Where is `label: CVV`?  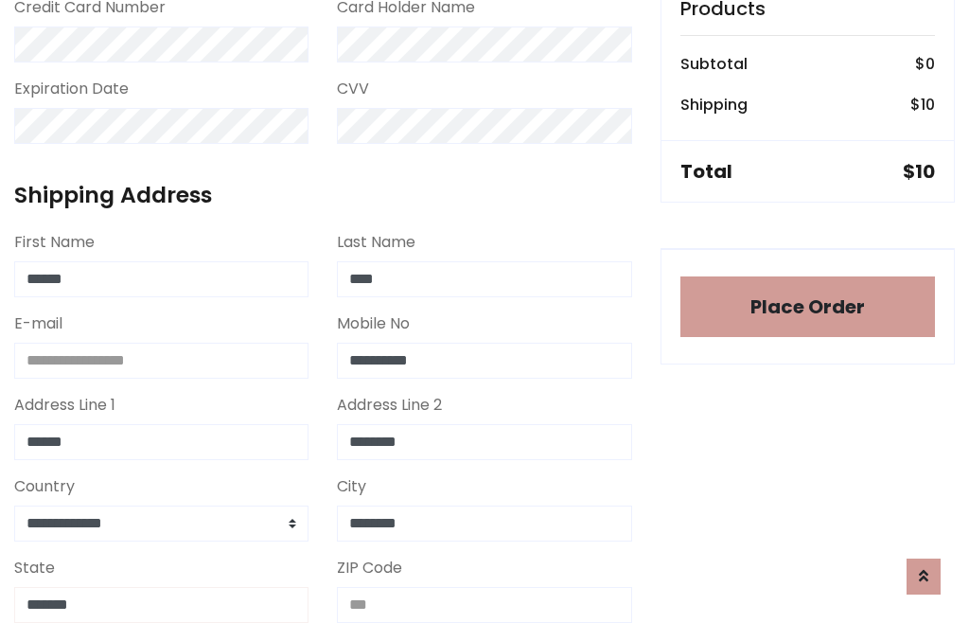 label: CVV is located at coordinates (353, 89).